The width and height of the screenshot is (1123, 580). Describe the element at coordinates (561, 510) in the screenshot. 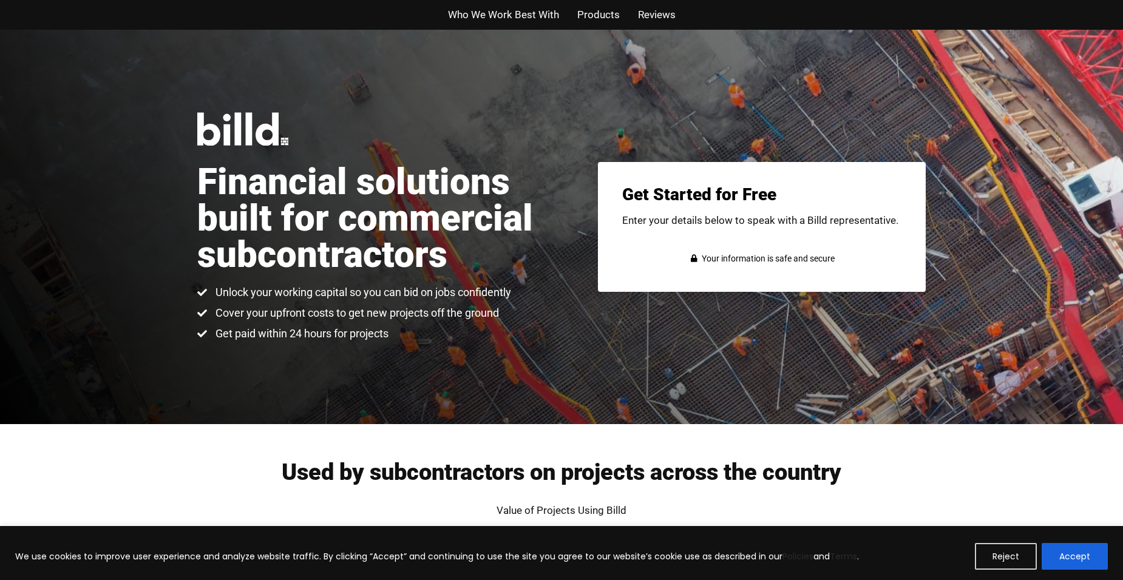

I see `span: Value of Projects Using Billd` at that location.